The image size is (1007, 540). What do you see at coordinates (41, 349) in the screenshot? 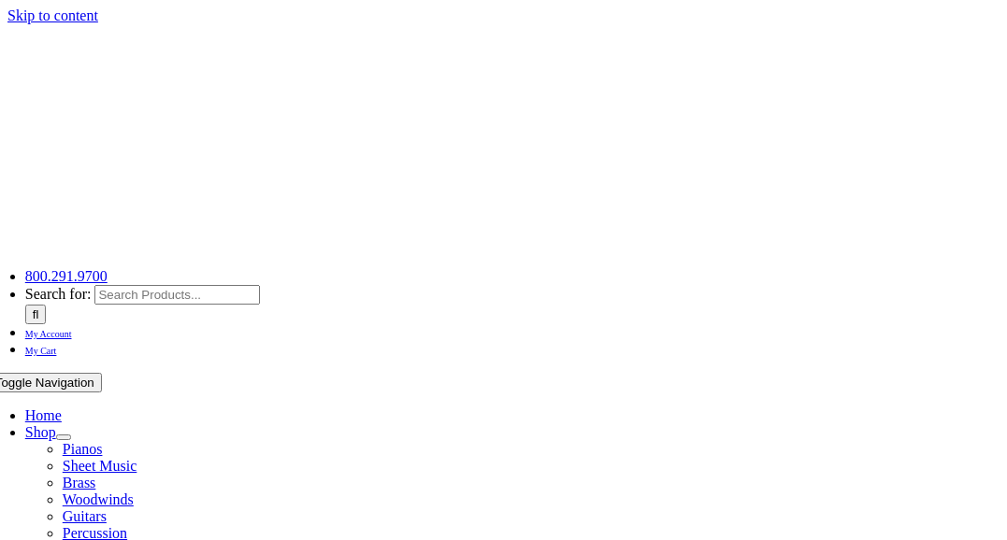
I see `a: My Cart` at bounding box center [41, 349].